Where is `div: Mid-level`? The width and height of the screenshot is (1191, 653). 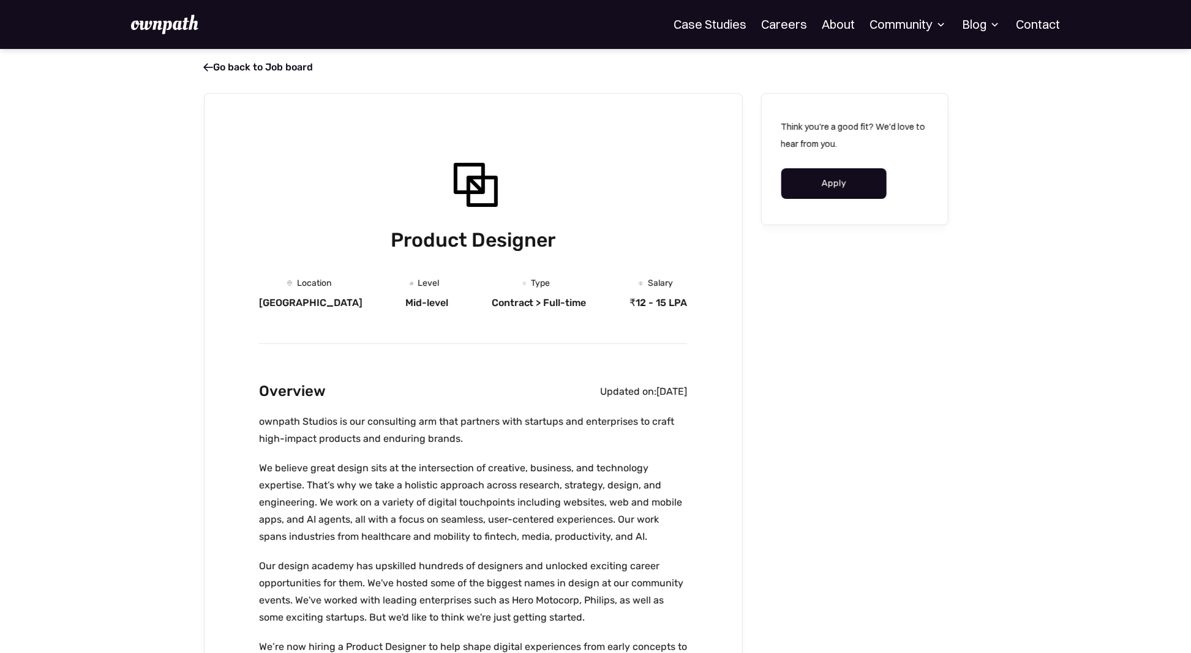
div: Mid-level is located at coordinates (427, 303).